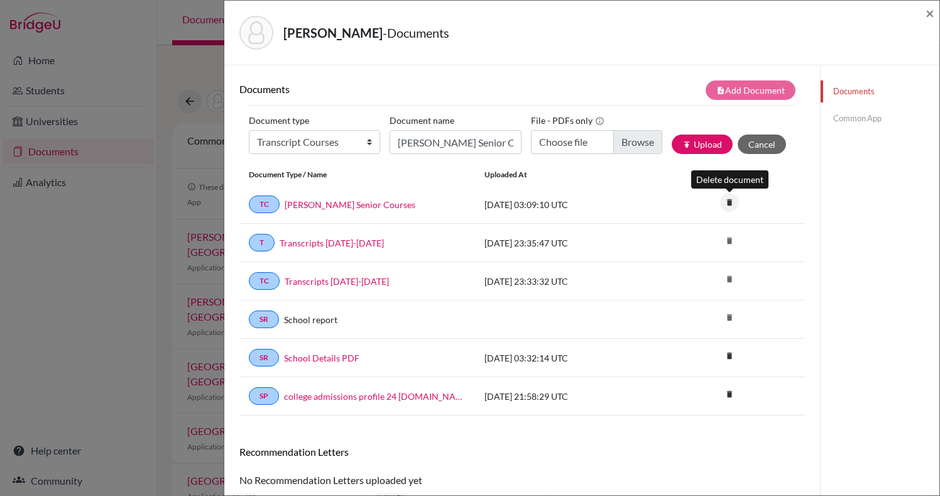 The image size is (940, 496). What do you see at coordinates (264, 396) in the screenshot?
I see `a: SP` at bounding box center [264, 396].